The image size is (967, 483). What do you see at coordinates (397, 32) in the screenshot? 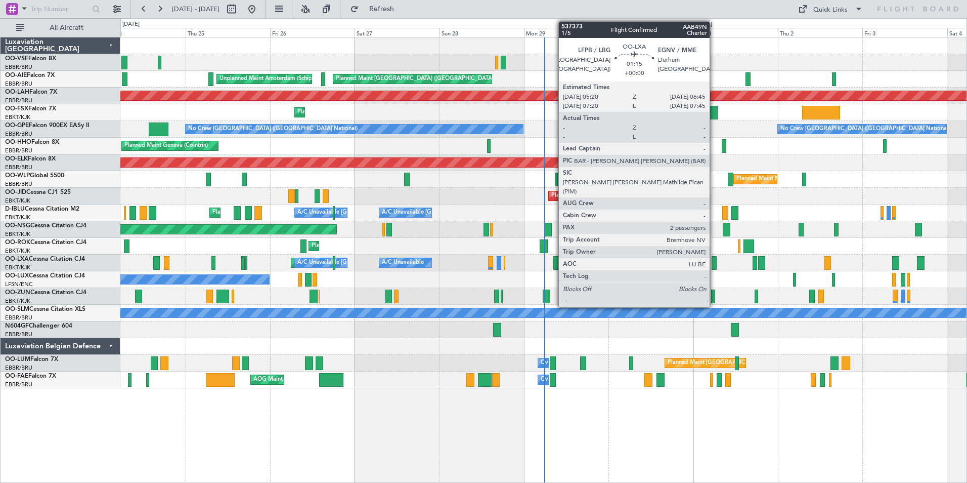
I see `div: Sat 27` at bounding box center [397, 32].